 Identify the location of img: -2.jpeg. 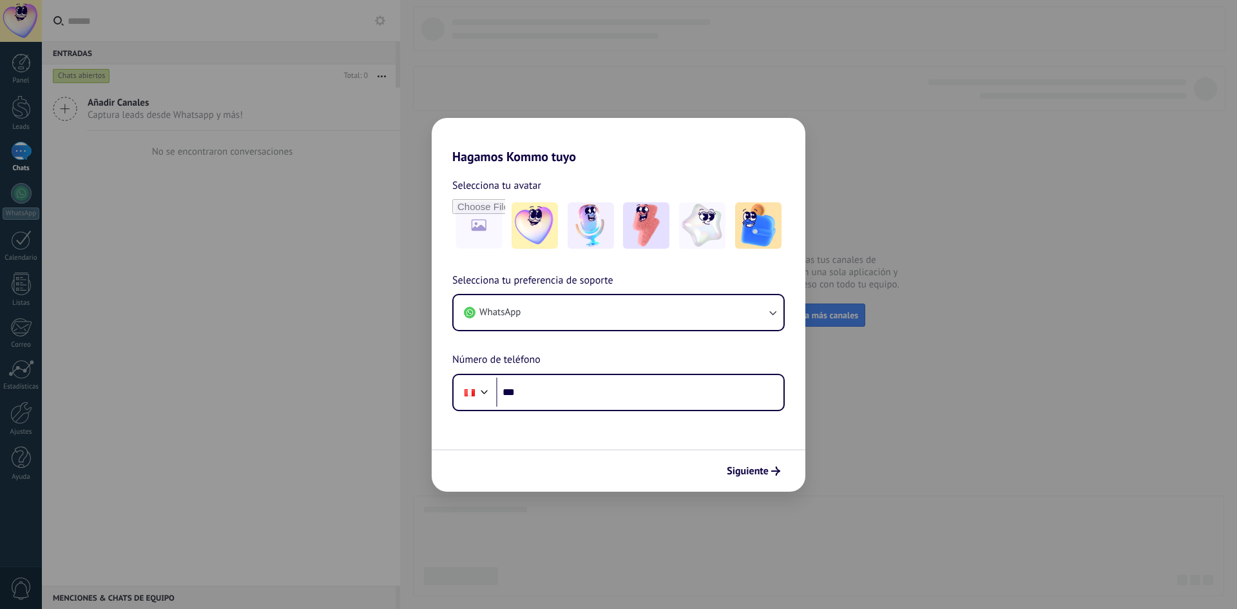
(591, 225).